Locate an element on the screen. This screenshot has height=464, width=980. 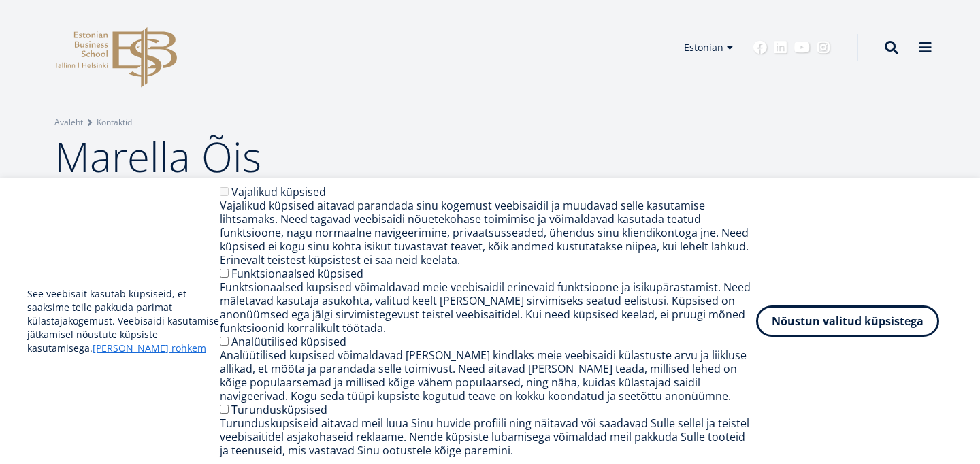
a: Youtube is located at coordinates (802, 48).